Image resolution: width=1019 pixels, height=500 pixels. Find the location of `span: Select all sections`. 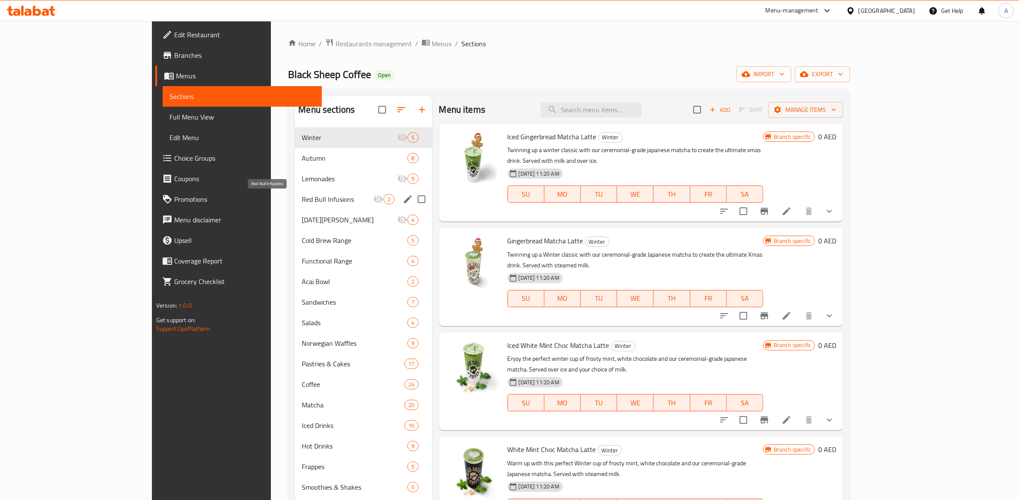

span: Select all sections is located at coordinates (382, 110).